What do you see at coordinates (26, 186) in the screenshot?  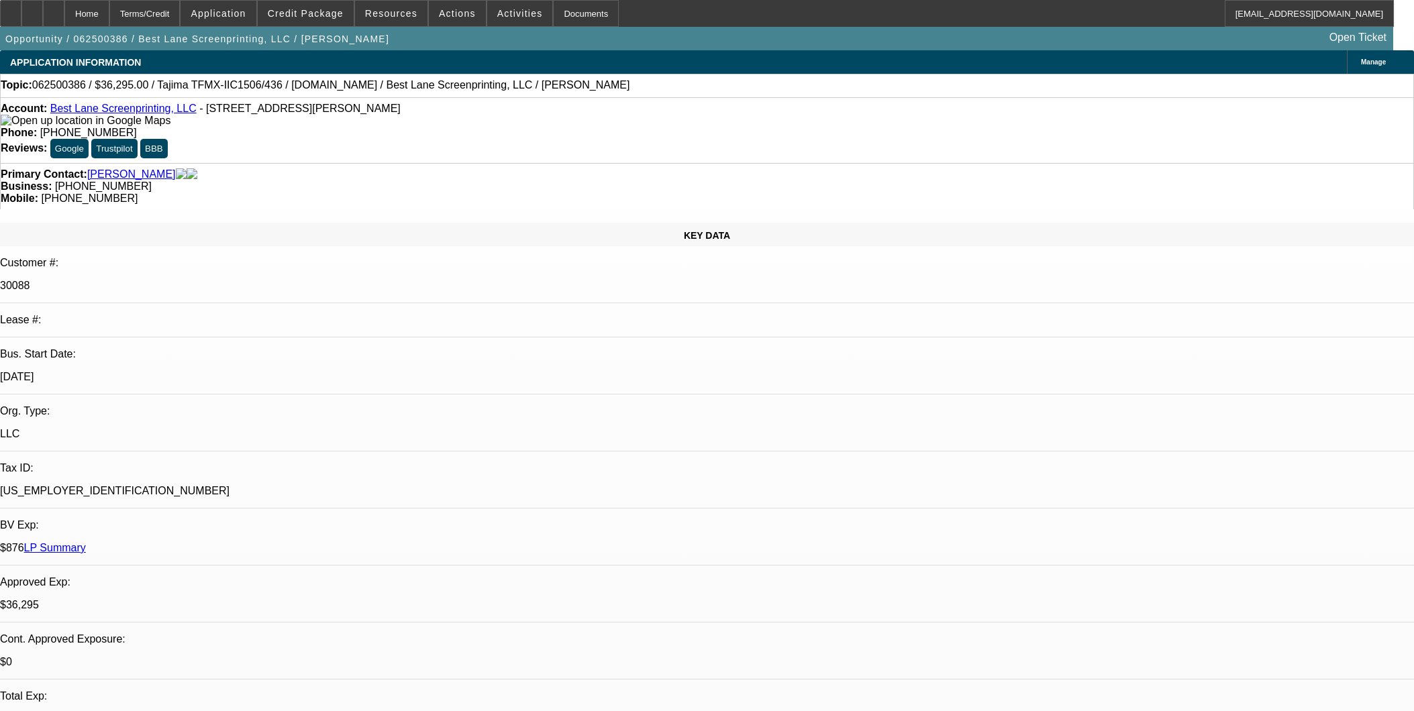 I see `strong: Business:` at bounding box center [26, 186].